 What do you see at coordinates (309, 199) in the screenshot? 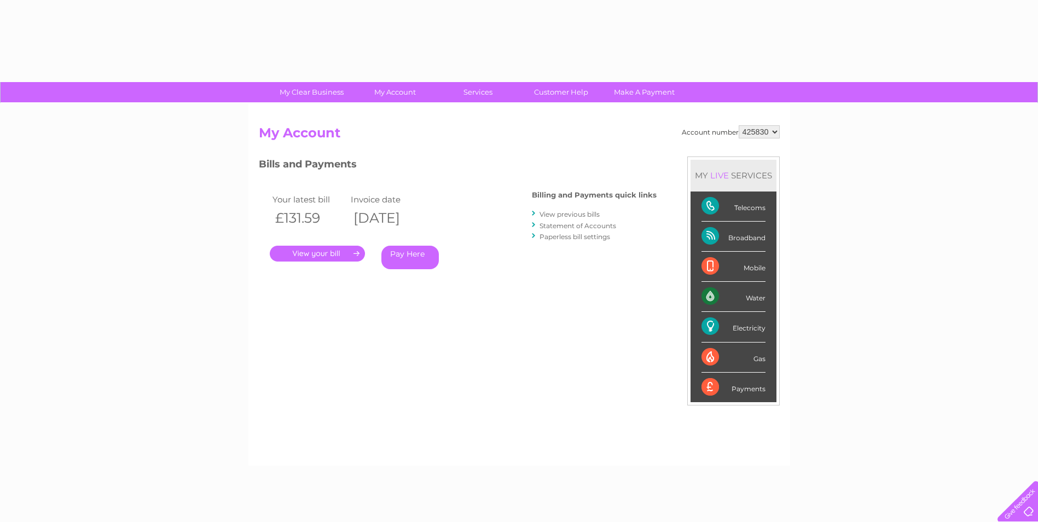
I see `td: Your latest bill` at bounding box center [309, 199].